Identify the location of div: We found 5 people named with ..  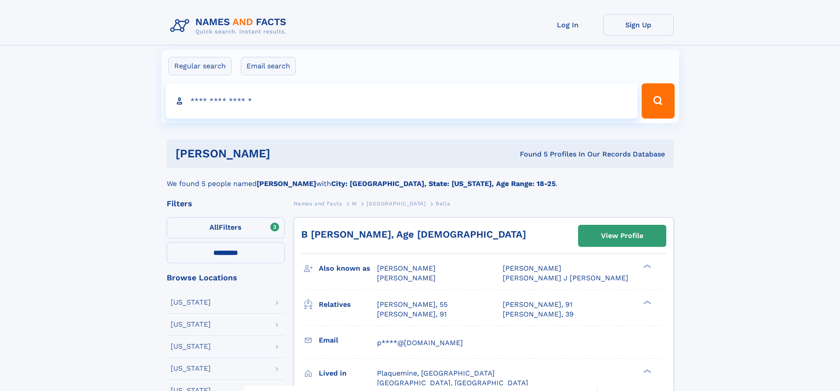
(420, 179).